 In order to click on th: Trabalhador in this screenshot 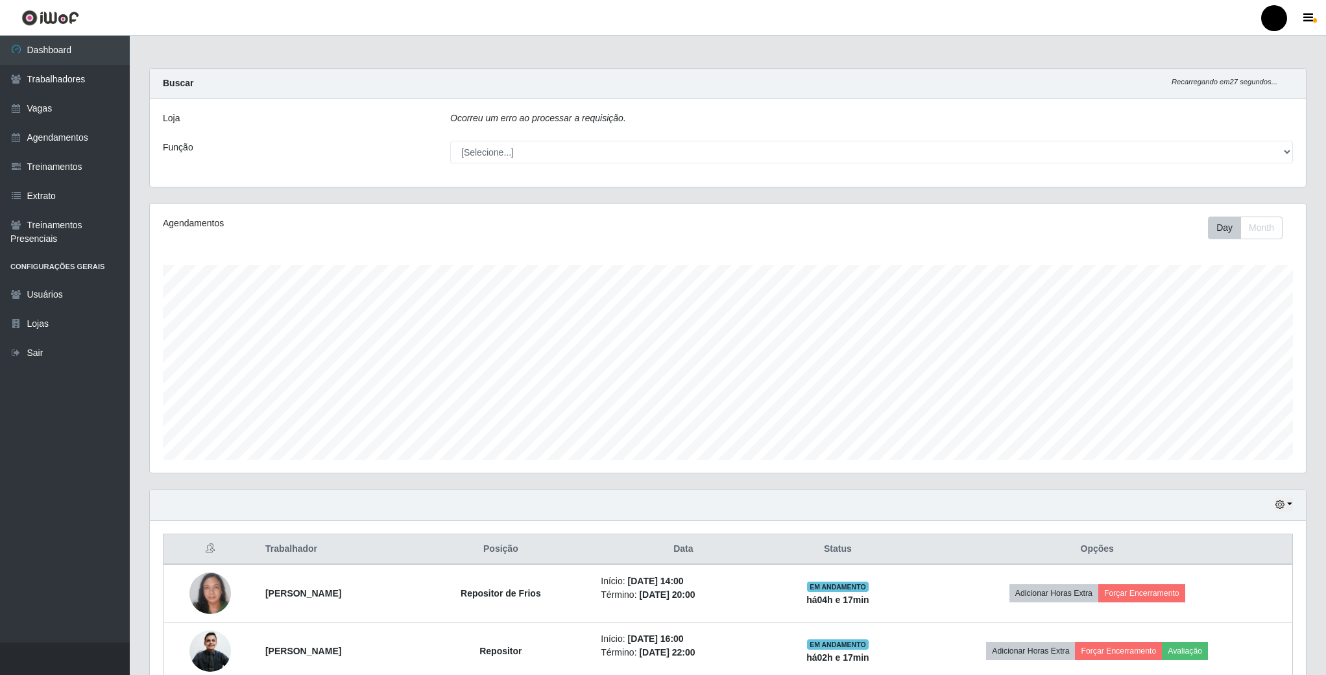, I will do `click(333, 550)`.